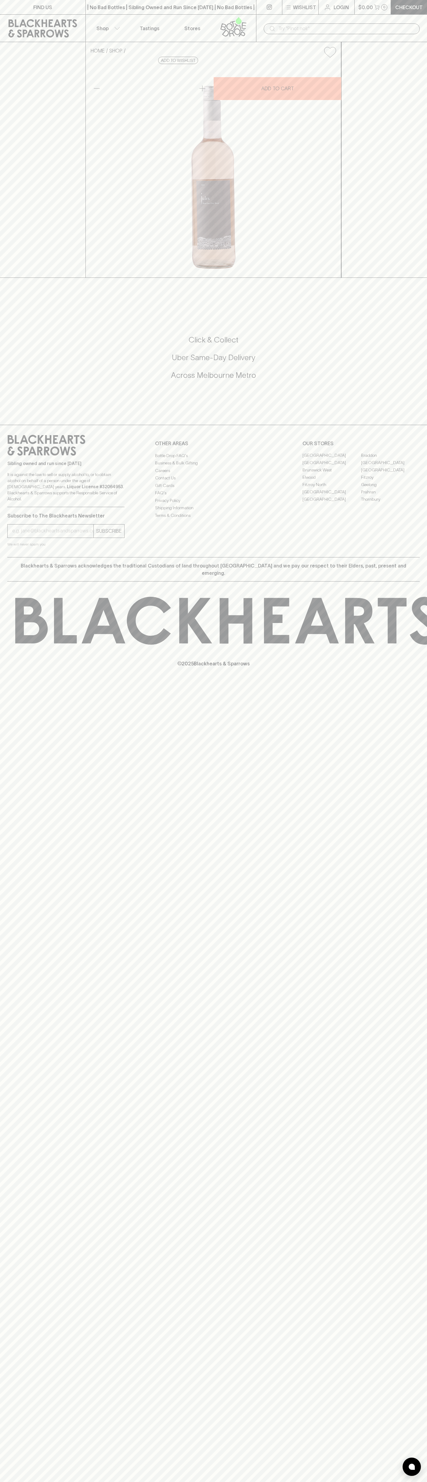  I want to click on a: Bottle Drop FAQ's, so click(213, 456).